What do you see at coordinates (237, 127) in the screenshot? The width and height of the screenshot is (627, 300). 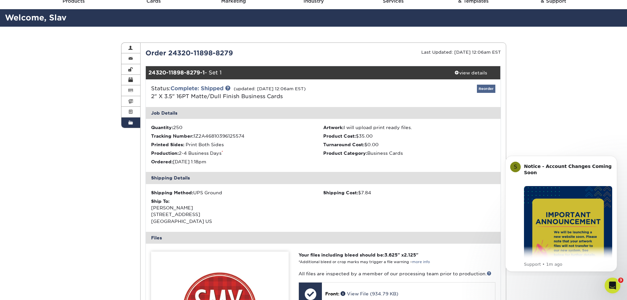 I see `li: 250` at bounding box center [237, 127].